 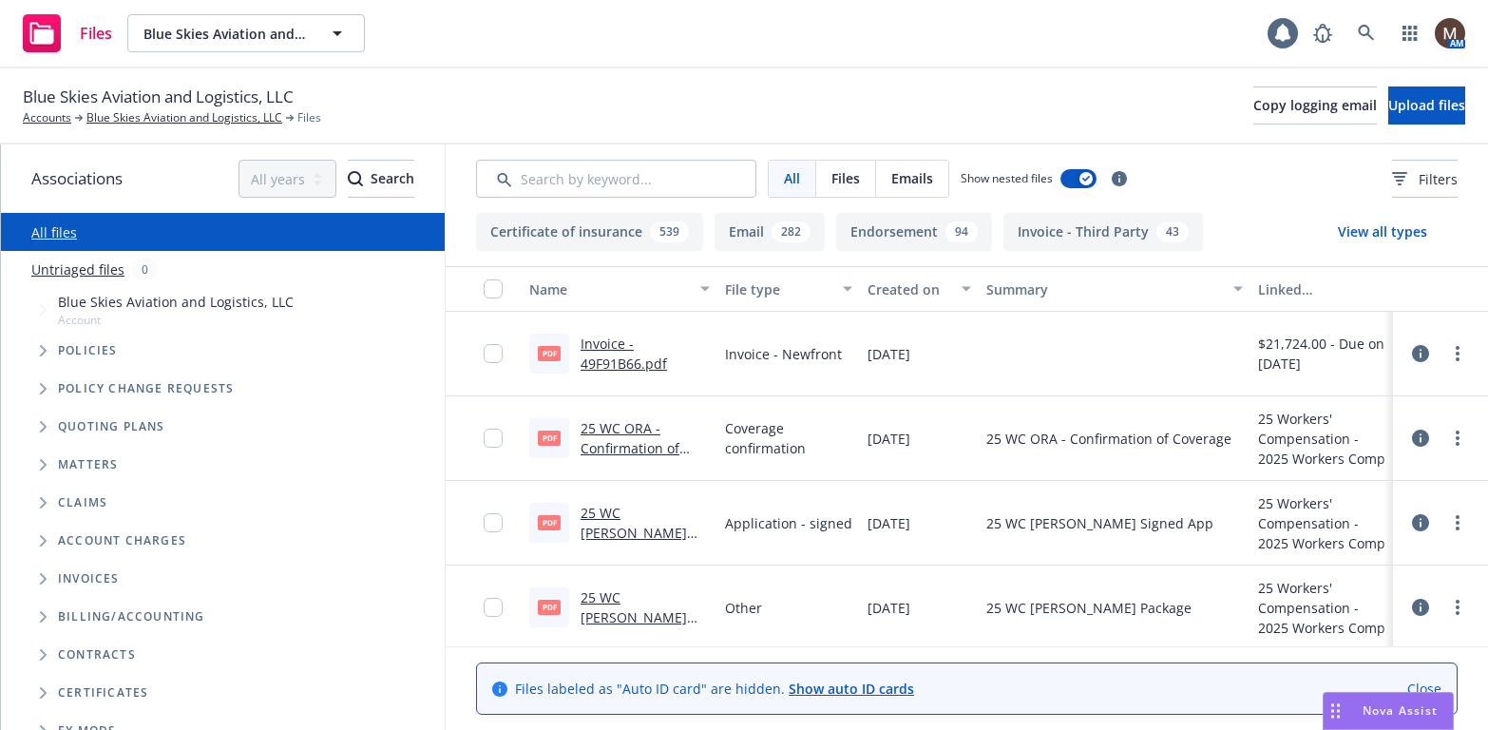 I want to click on button: Summary, so click(x=1115, y=289).